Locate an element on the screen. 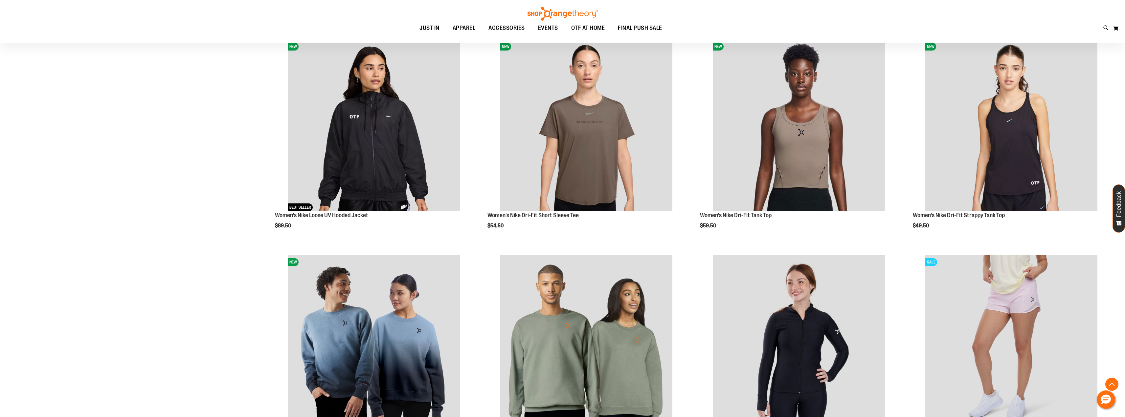  a: EVENTS is located at coordinates (548, 28).